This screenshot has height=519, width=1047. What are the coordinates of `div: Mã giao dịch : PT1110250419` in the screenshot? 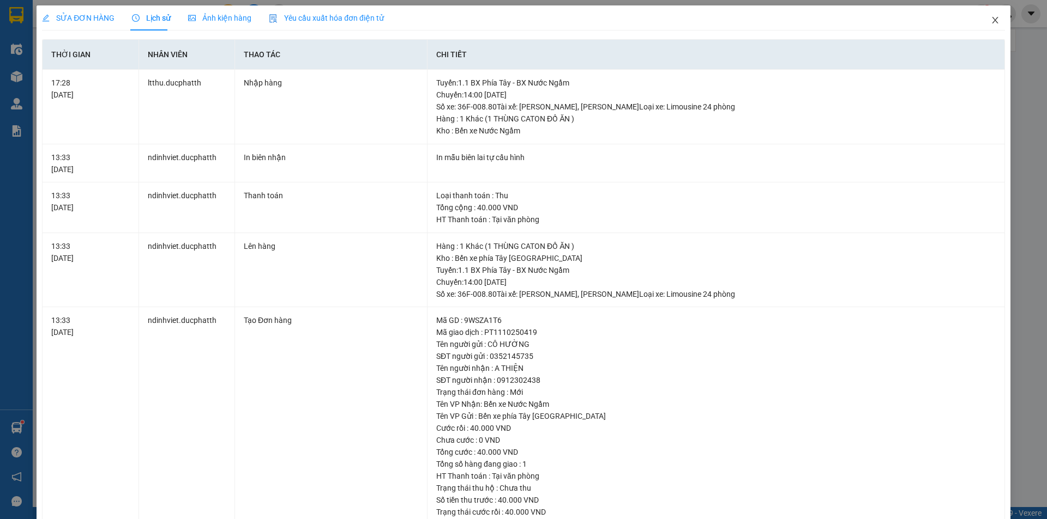 It's located at (716, 332).